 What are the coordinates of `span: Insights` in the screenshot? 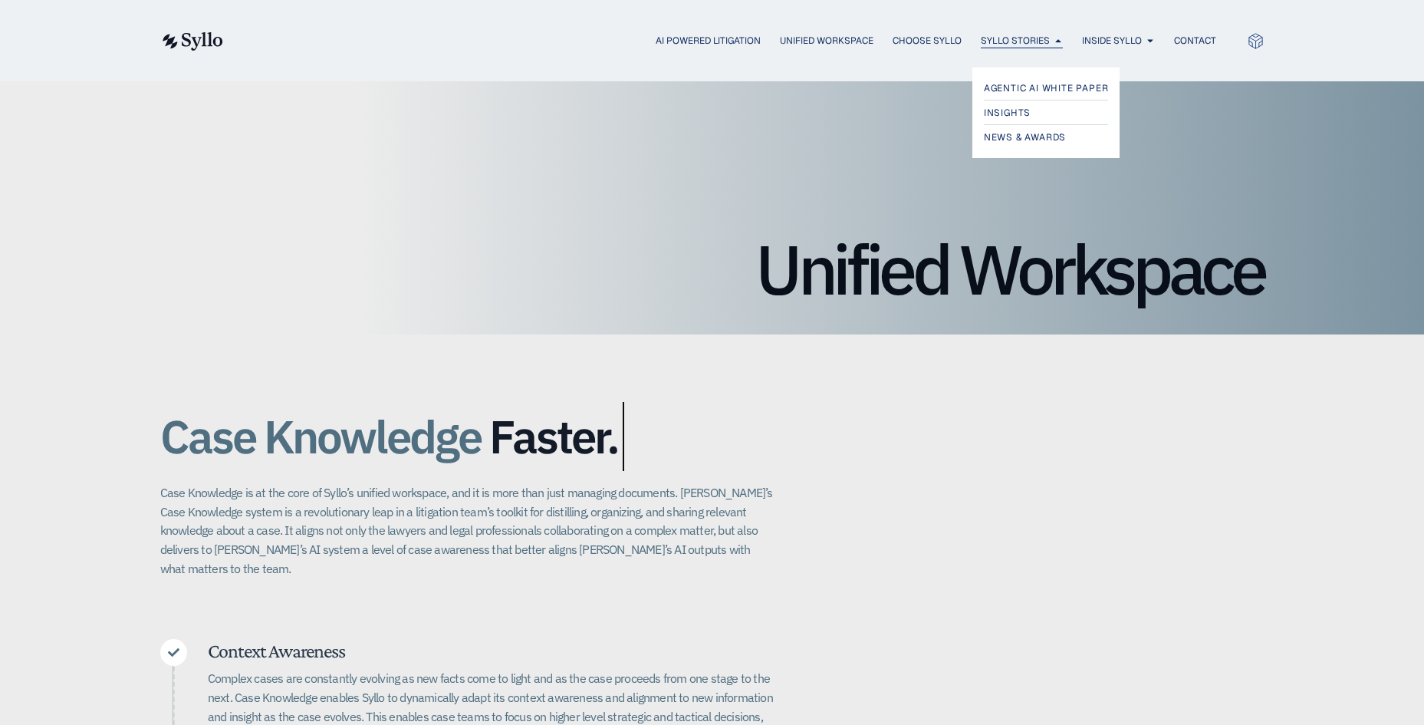 It's located at (1007, 113).